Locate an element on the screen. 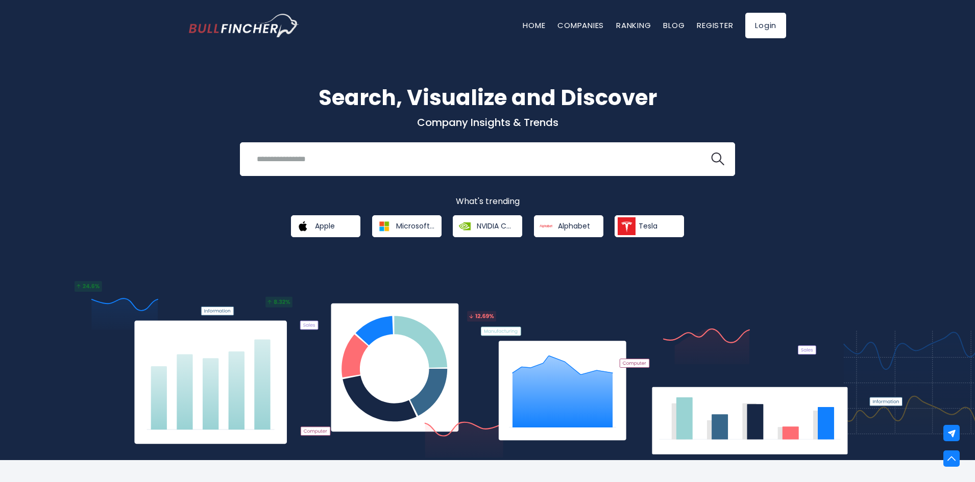 The width and height of the screenshot is (975, 482). a: Ranking is located at coordinates (633, 25).